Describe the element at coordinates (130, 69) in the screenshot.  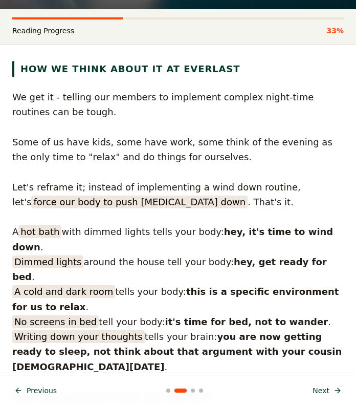
I see `h2: How we think about it at Everlast` at that location.